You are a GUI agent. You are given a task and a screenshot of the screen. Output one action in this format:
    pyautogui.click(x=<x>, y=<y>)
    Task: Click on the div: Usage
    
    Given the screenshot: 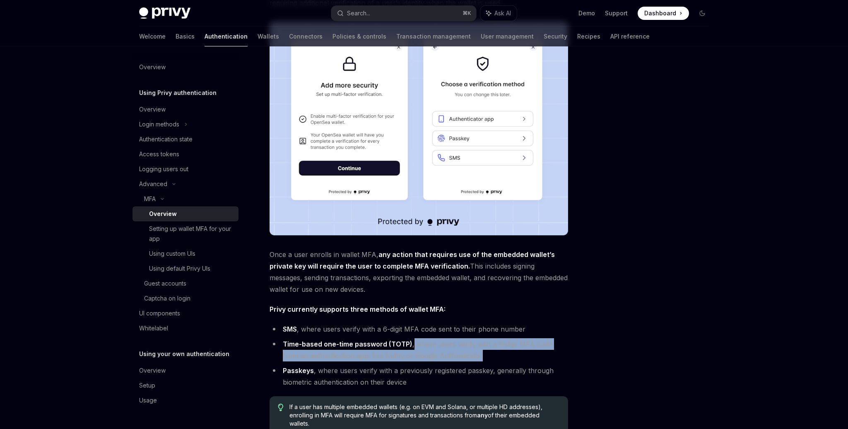 What is the action you would take?
    pyautogui.click(x=148, y=400)
    